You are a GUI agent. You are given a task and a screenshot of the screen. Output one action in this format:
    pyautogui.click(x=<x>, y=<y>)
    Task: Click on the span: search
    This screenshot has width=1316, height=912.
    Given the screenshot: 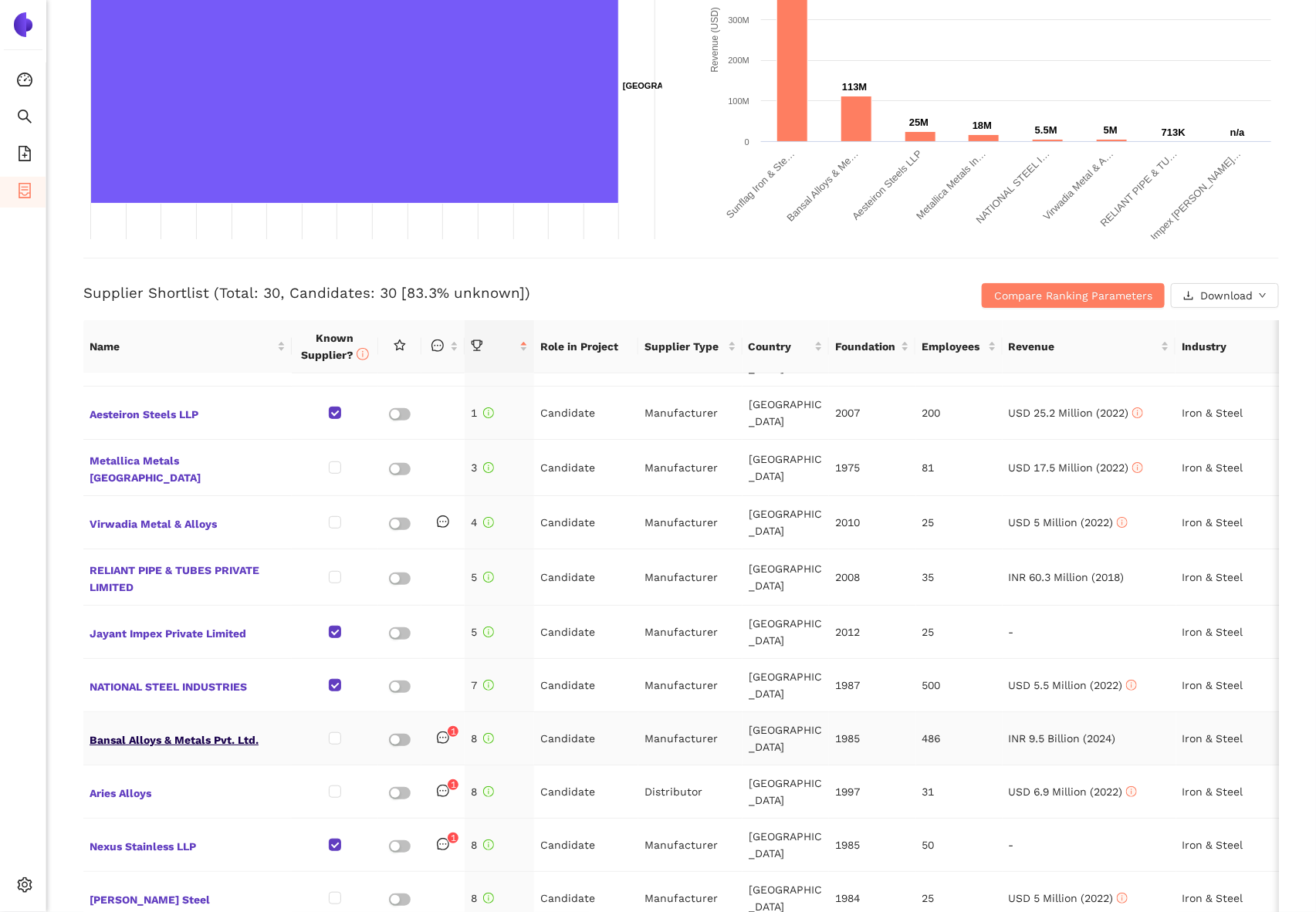 What is the action you would take?
    pyautogui.click(x=25, y=119)
    